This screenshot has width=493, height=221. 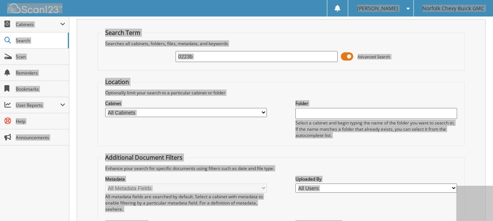 I want to click on legend: Location, so click(x=117, y=82).